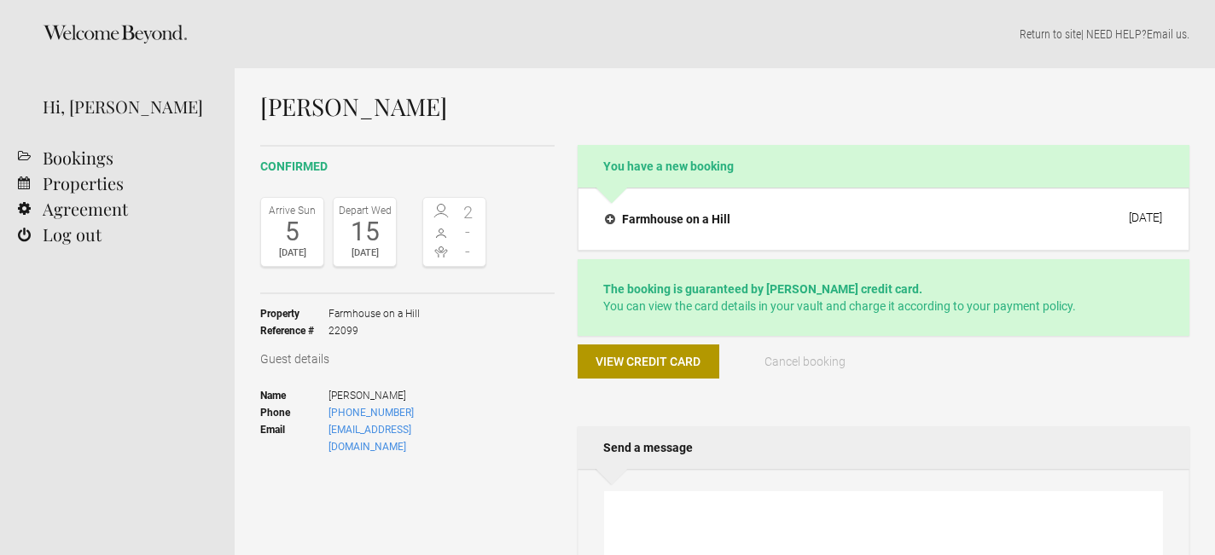 The image size is (1215, 555). Describe the element at coordinates (883, 298) in the screenshot. I see `p: You can view the card details in your vault and charge it according to your payment policy.` at that location.